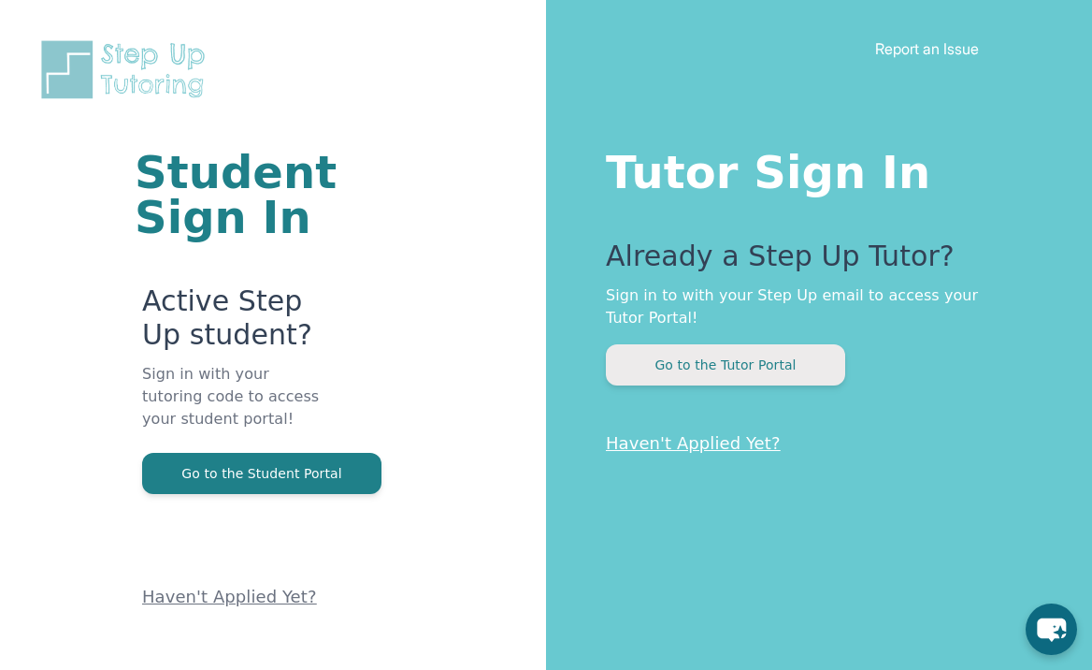 This screenshot has height=670, width=1092. What do you see at coordinates (228, 195) in the screenshot?
I see `h1: Student Sign In` at bounding box center [228, 195].